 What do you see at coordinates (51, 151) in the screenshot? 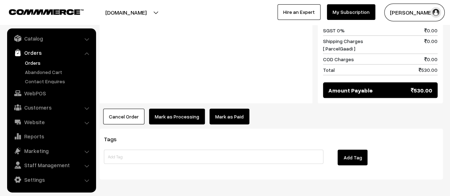
I see `a: Marketing` at bounding box center [51, 151].